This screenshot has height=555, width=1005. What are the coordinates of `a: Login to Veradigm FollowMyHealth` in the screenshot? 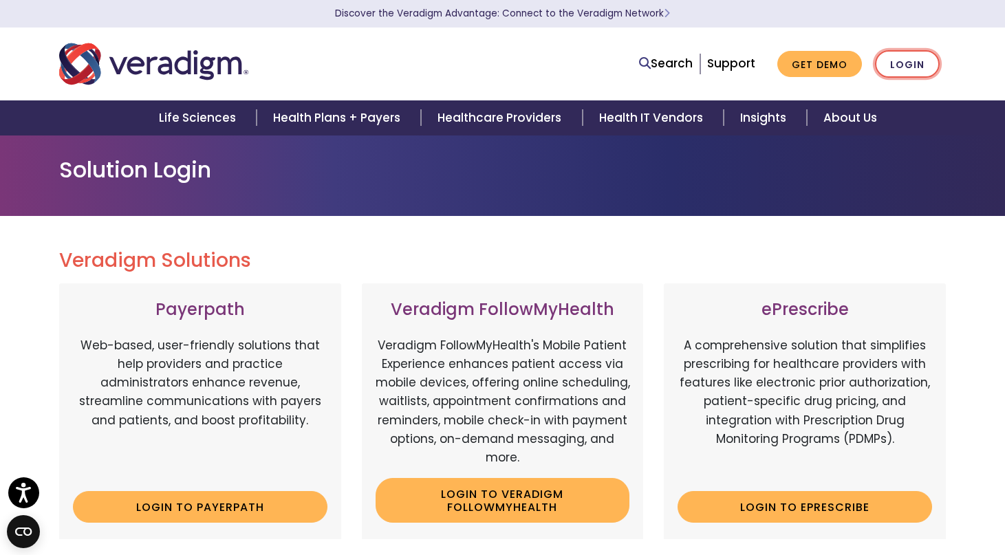 It's located at (503, 500).